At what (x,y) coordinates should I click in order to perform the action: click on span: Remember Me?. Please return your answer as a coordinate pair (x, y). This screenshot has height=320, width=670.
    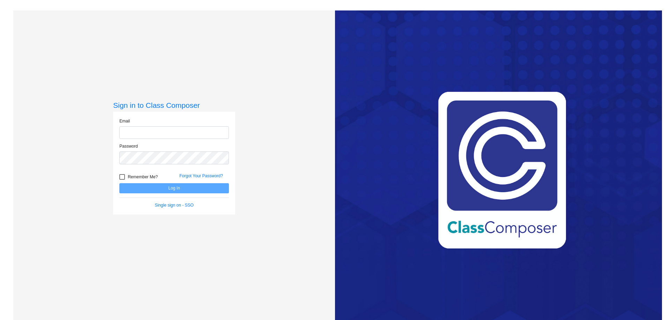
    Looking at the image, I should click on (143, 177).